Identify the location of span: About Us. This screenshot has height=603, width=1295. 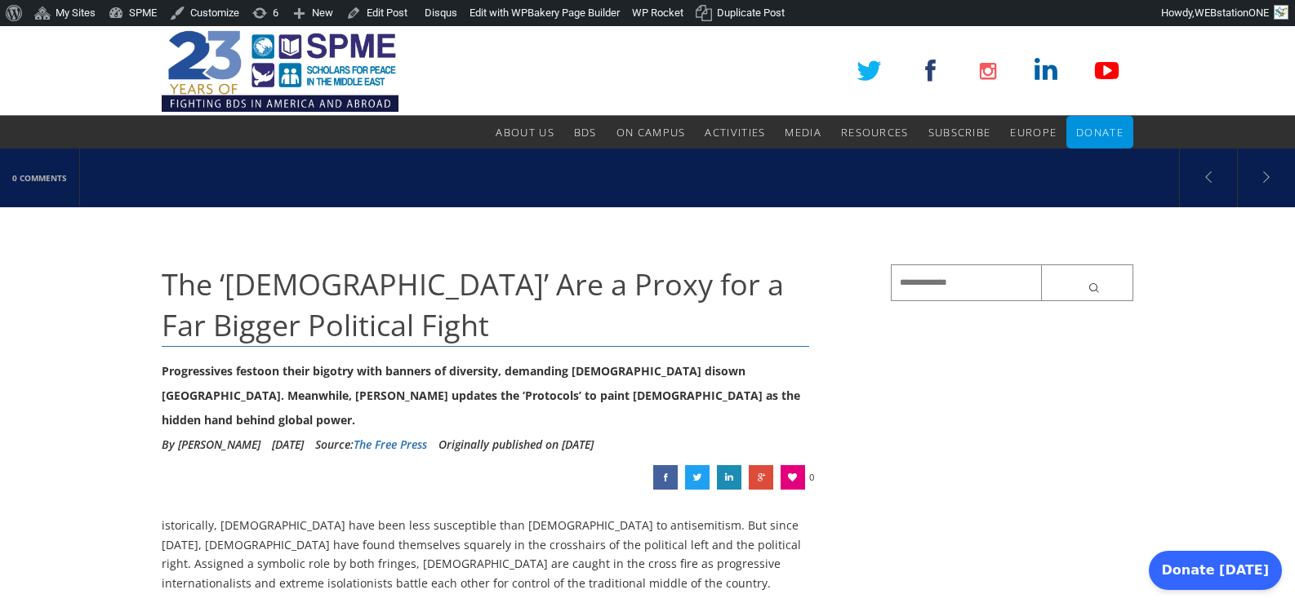
(524, 132).